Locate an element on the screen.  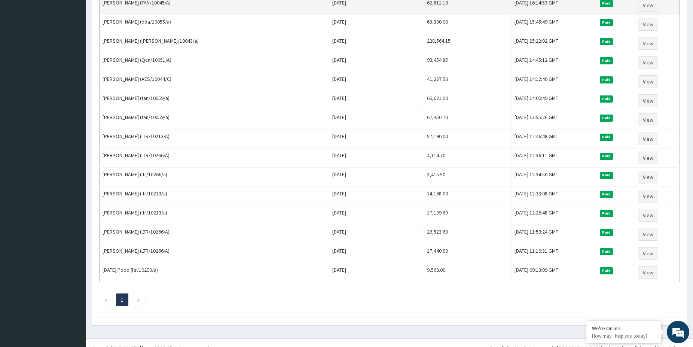
div: We're Online! is located at coordinates (623, 328).